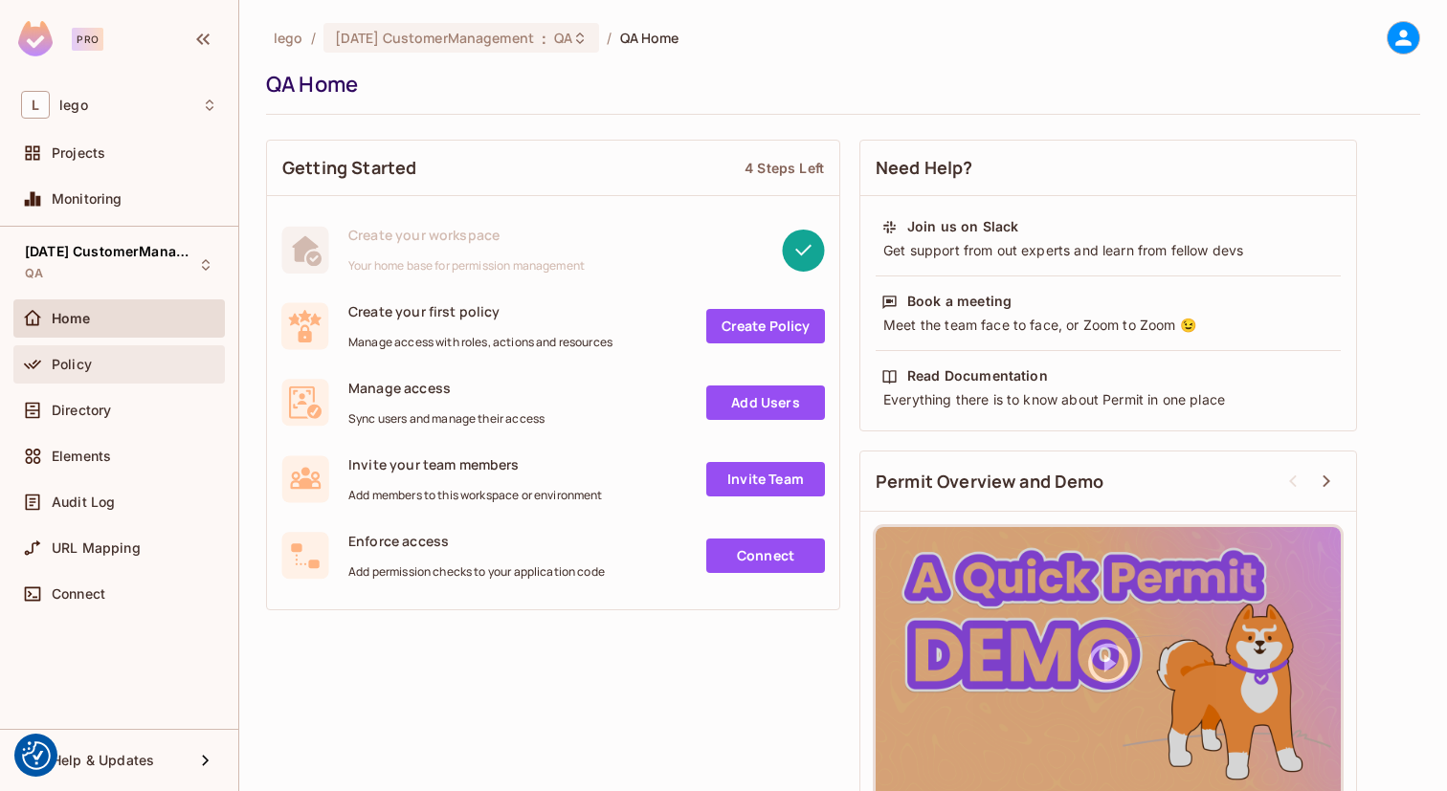 The height and width of the screenshot is (791, 1447). I want to click on span: Invite your team members, so click(476, 464).